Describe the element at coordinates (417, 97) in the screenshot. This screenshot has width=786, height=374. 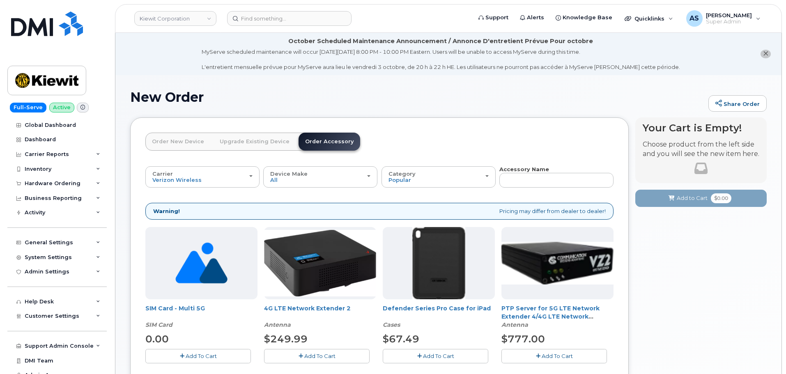
I see `h1: New Order` at that location.